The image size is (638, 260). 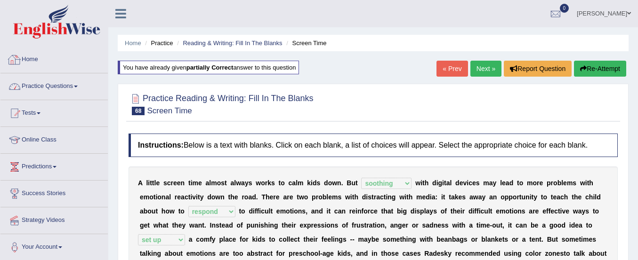 I want to click on b: y, so click(x=495, y=183).